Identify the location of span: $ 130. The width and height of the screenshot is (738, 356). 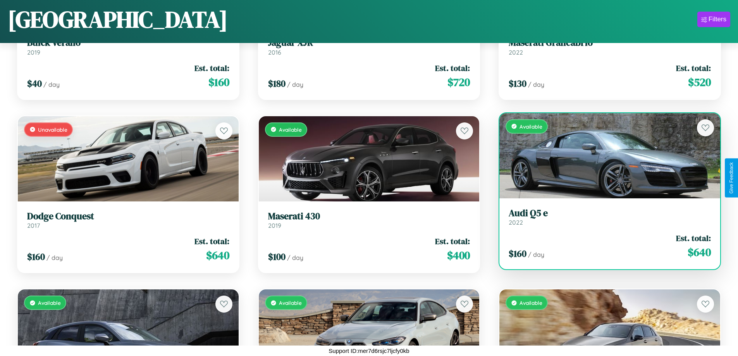
(517, 83).